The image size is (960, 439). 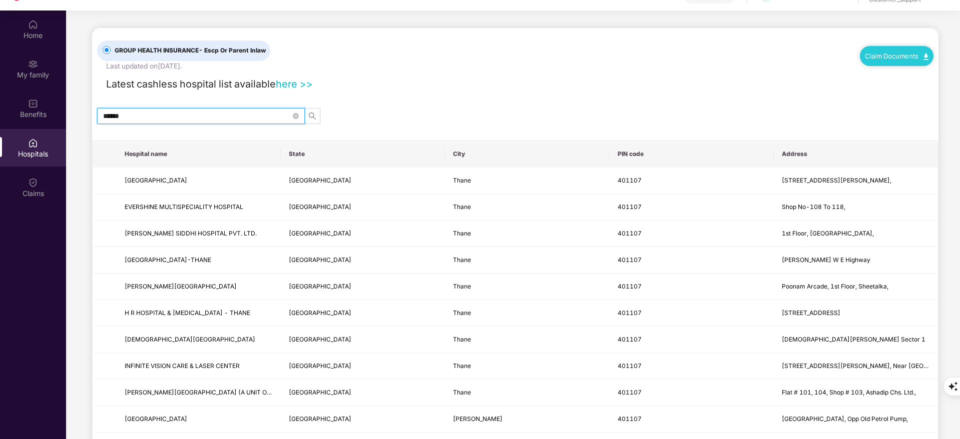 What do you see at coordinates (856, 313) in the screenshot?
I see `td: Green Park,Building No.1` at bounding box center [856, 313].